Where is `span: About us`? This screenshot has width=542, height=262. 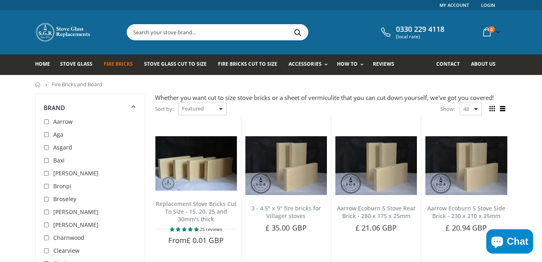
span: About us is located at coordinates (483, 64).